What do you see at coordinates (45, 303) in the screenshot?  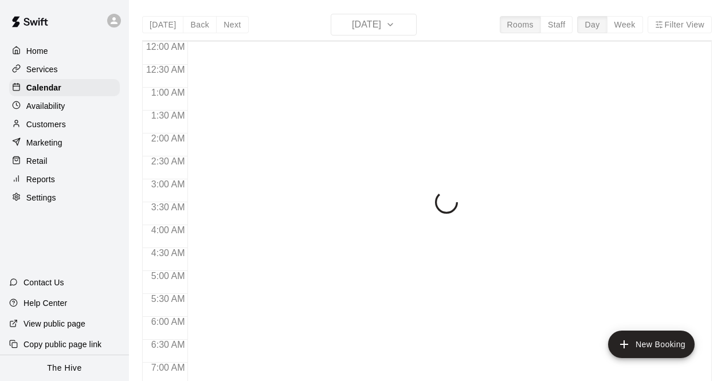 I see `p: Help Center` at bounding box center [45, 303].